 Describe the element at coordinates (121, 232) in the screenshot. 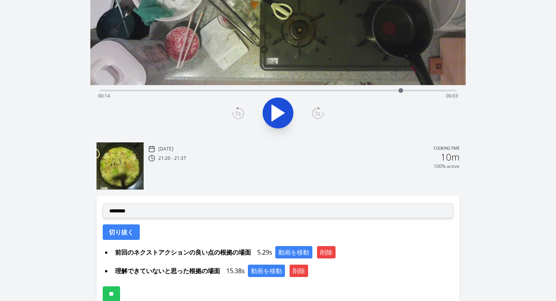

I see `button: 切り抜く` at that location.